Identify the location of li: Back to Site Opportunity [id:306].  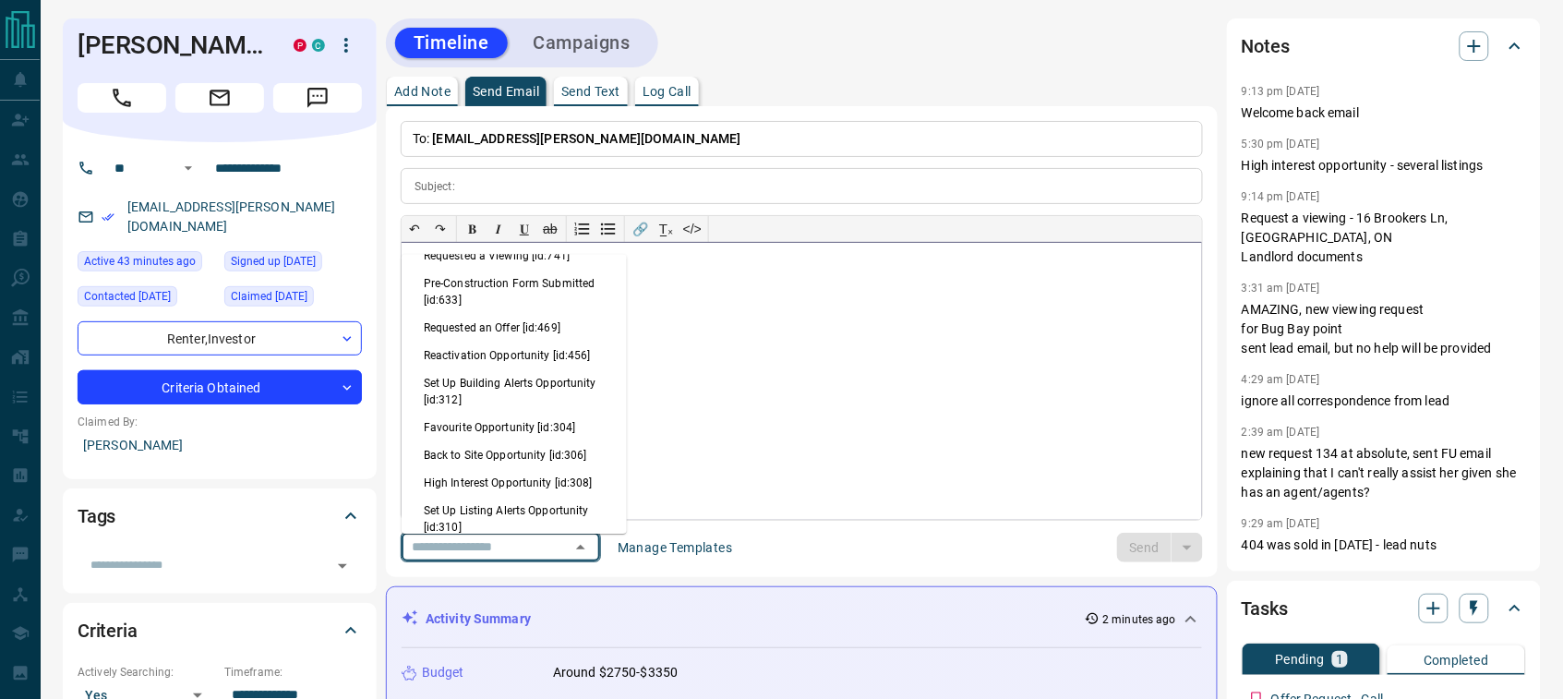
(514, 455).